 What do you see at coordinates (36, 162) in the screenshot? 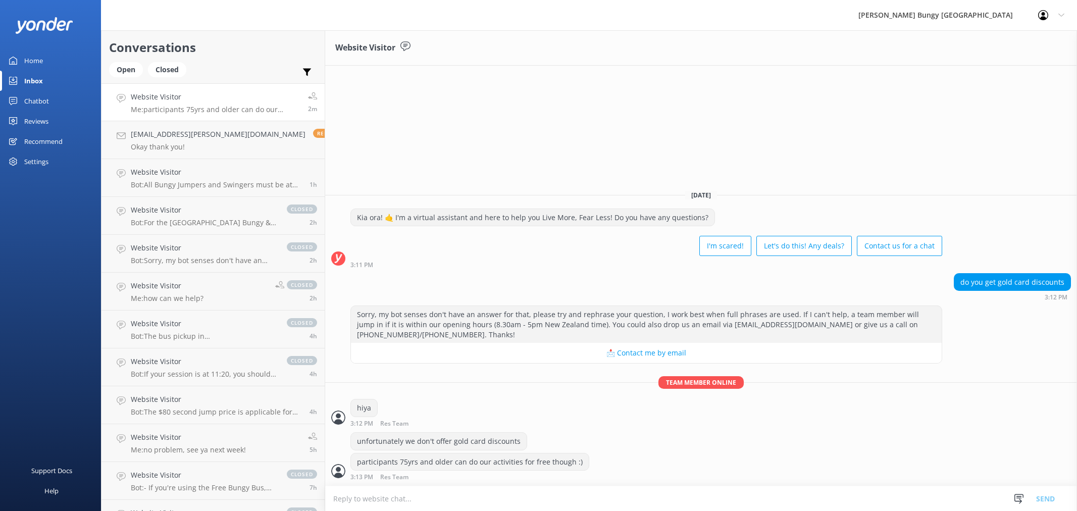
I see `div: Settings` at bounding box center [36, 162].